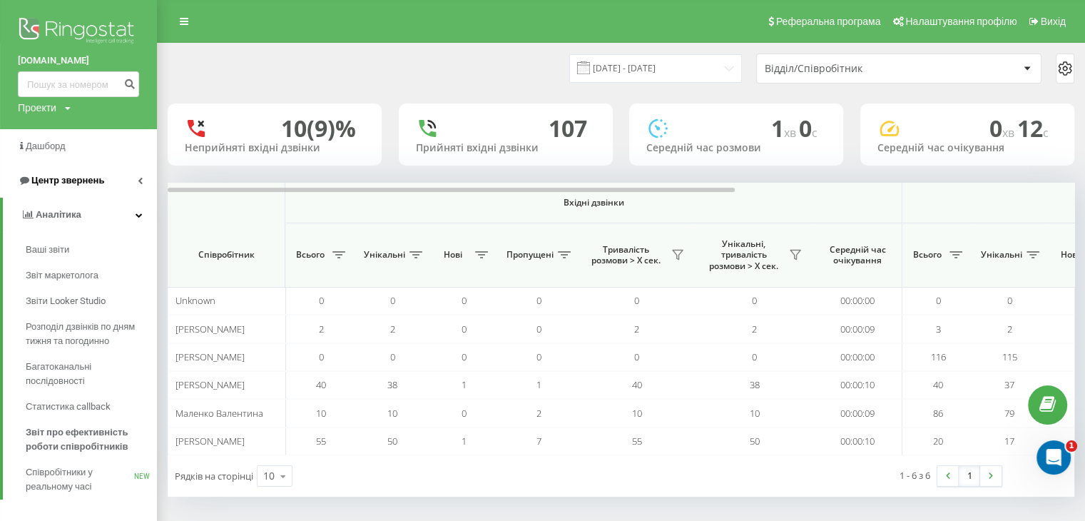 Image resolution: width=1085 pixels, height=521 pixels. Describe the element at coordinates (88, 374) in the screenshot. I see `span: Багатоканальні послідовності` at that location.